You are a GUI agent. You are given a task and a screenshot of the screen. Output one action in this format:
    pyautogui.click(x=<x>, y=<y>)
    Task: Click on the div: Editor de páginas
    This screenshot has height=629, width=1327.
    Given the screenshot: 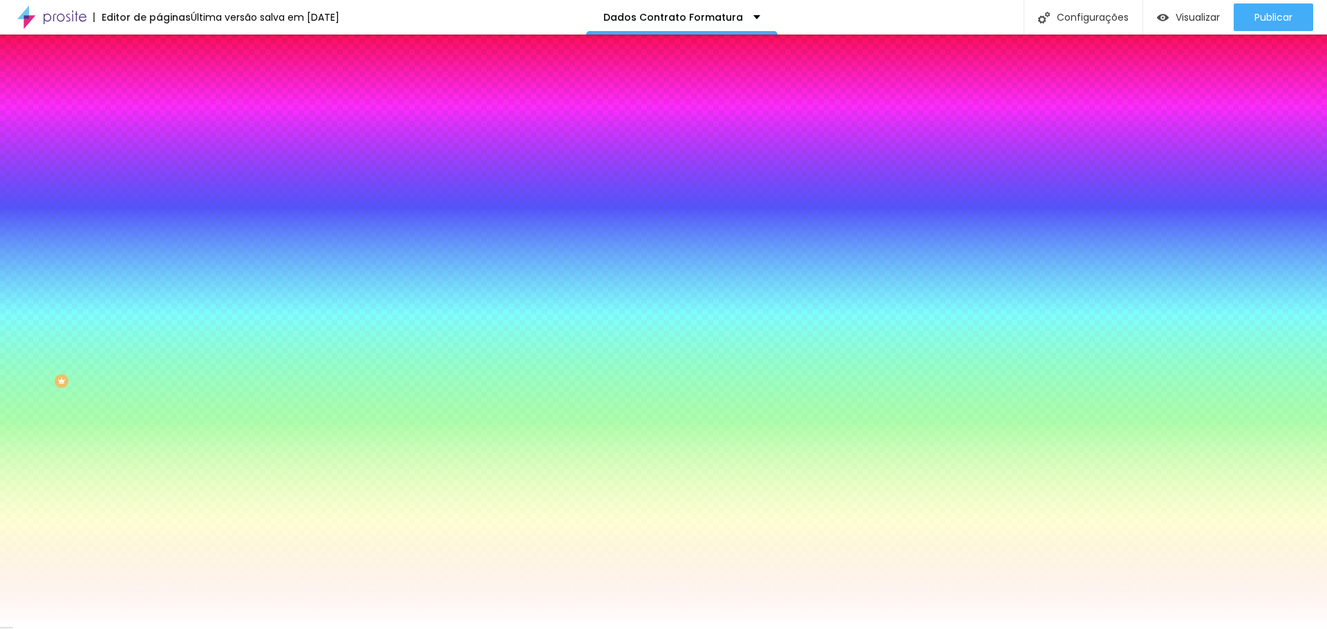 What is the action you would take?
    pyautogui.click(x=142, y=17)
    